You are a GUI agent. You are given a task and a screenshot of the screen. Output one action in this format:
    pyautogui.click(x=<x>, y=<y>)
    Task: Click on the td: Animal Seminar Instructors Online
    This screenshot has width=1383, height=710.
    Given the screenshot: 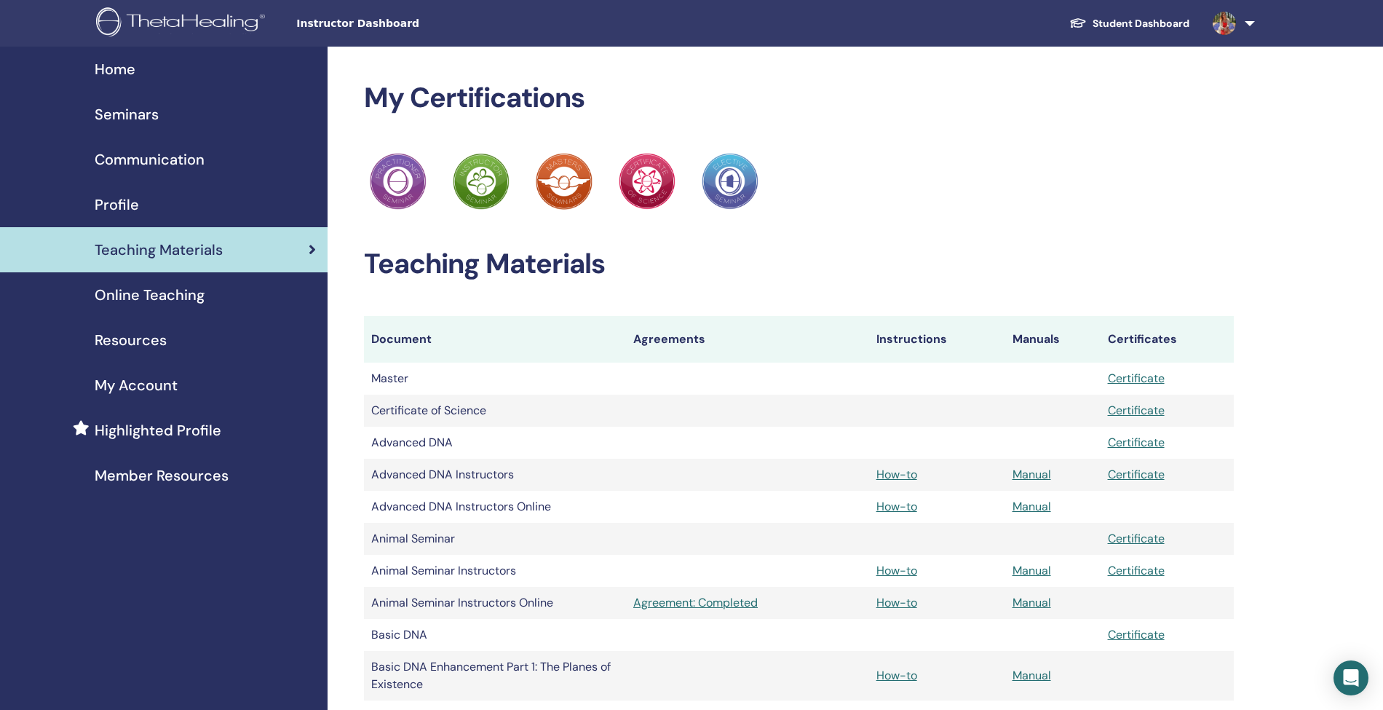 What is the action you would take?
    pyautogui.click(x=495, y=603)
    